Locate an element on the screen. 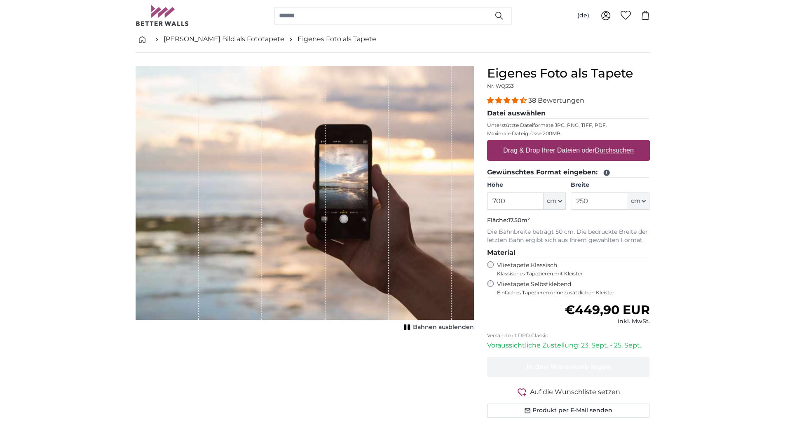  legend: Datei auswählen is located at coordinates (568, 113).